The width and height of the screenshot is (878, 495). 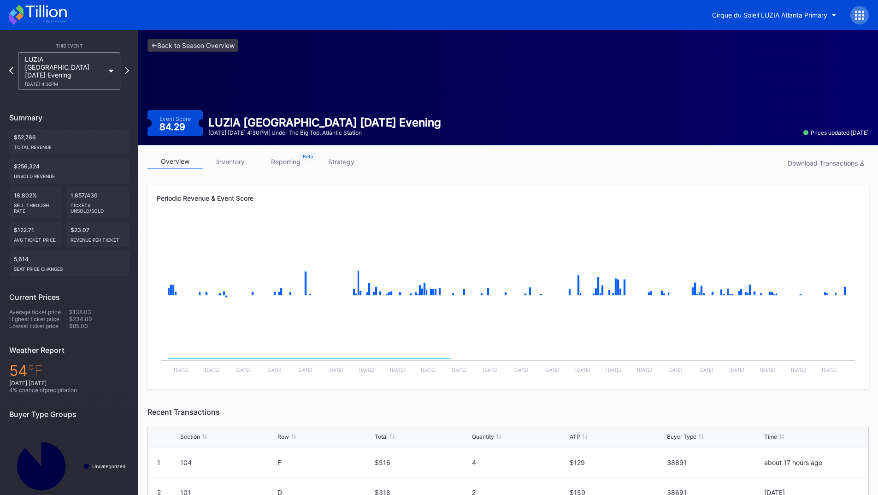 What do you see at coordinates (617, 462) in the screenshot?
I see `div: $129` at bounding box center [617, 462].